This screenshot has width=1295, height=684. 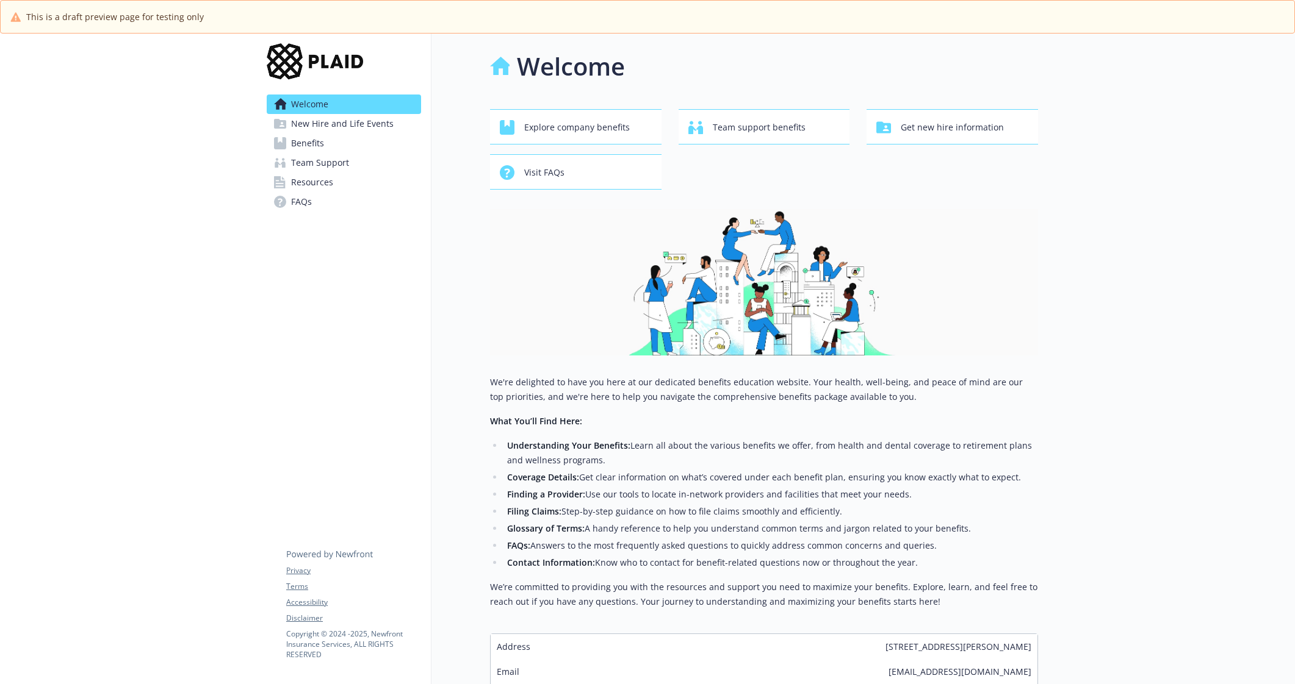 What do you see at coordinates (353, 644) in the screenshot?
I see `p: Copyright © 2024 - 2025 , Newfront Insurance Services, ALL RIGHTS RESERVED` at bounding box center [353, 644].